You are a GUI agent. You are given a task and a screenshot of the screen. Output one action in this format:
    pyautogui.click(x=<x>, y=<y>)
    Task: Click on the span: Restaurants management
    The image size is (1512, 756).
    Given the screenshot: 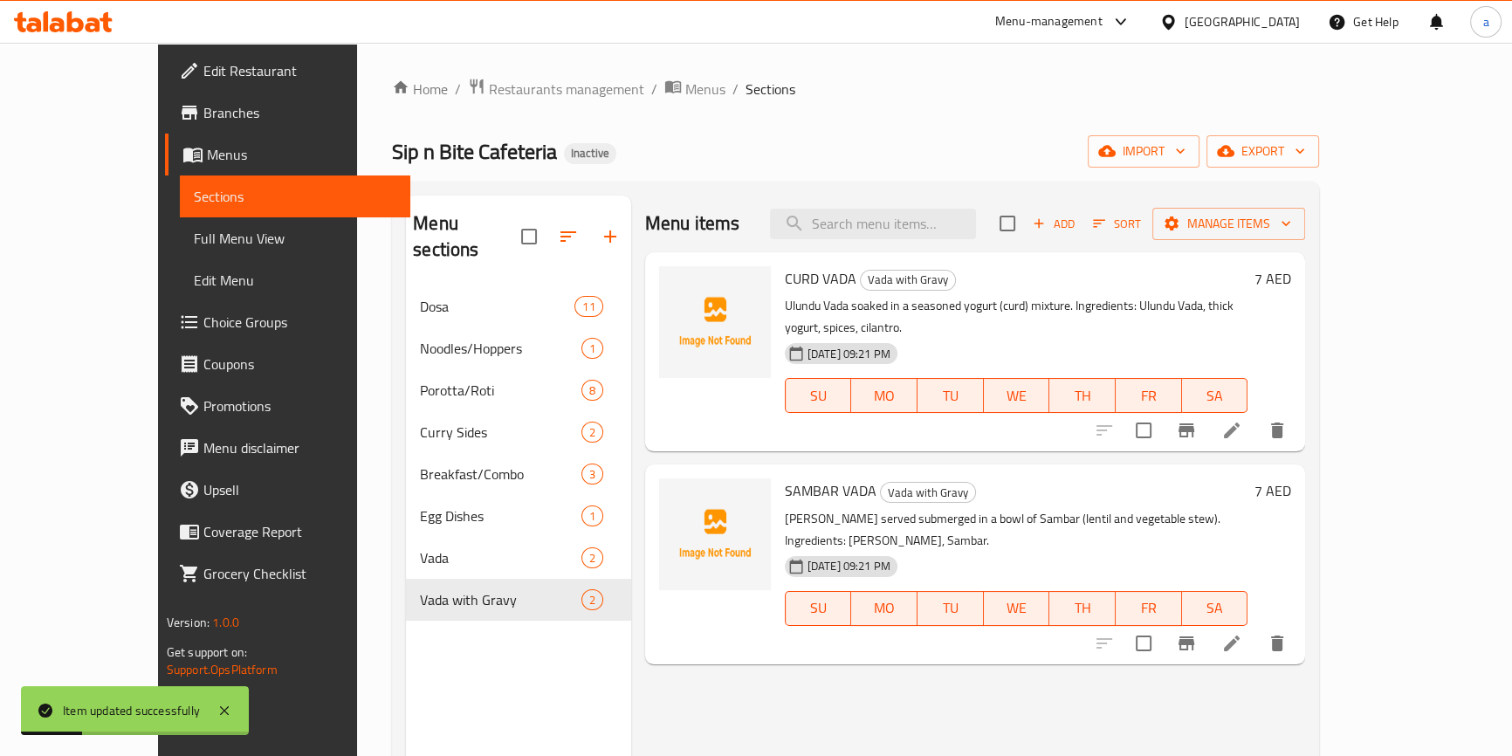 What is the action you would take?
    pyautogui.click(x=566, y=89)
    